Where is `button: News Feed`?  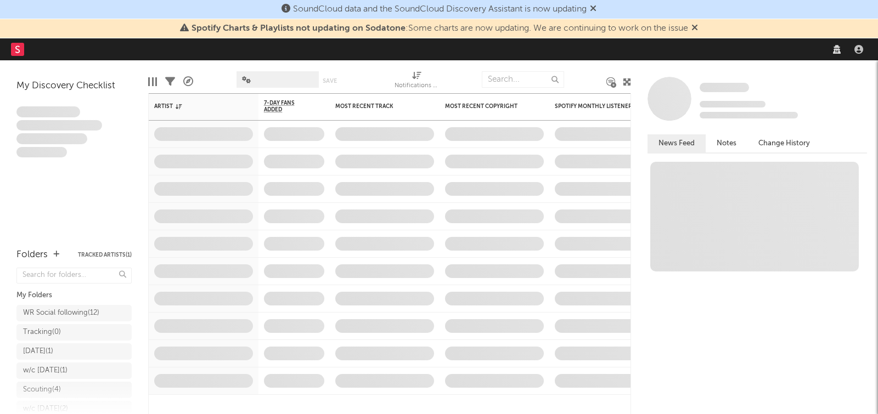
button: News Feed is located at coordinates (676, 143).